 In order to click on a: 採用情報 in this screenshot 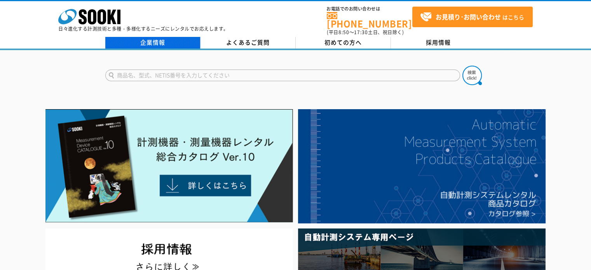, I will do `click(438, 43)`.